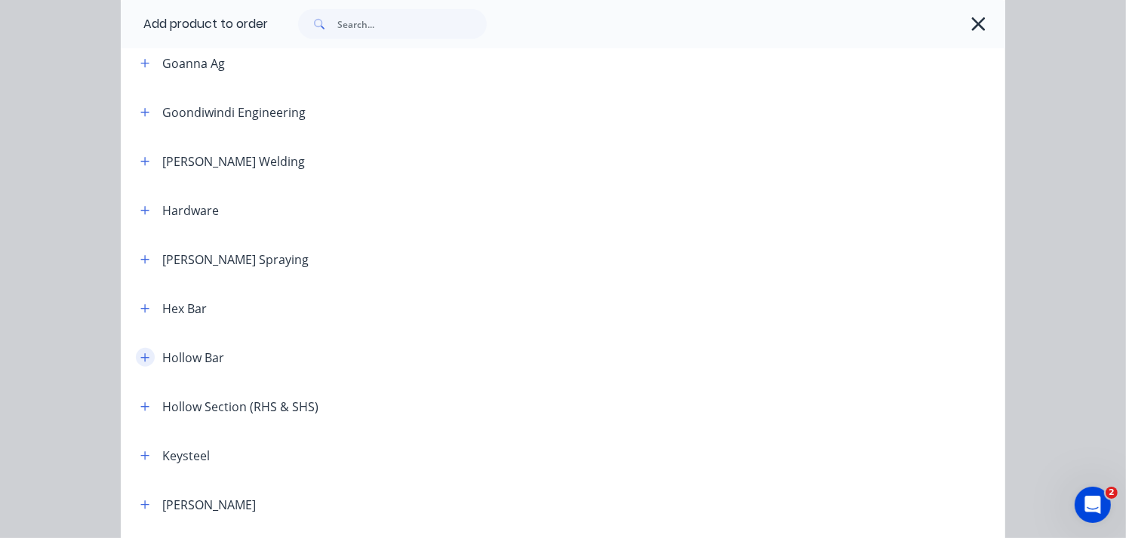 The width and height of the screenshot is (1126, 538). I want to click on div: Keysteel, so click(186, 456).